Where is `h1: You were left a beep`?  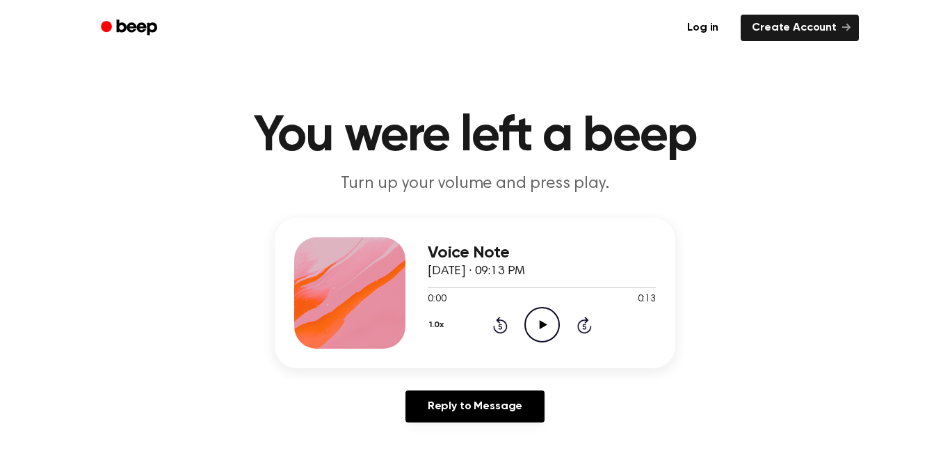 h1: You were left a beep is located at coordinates (475, 136).